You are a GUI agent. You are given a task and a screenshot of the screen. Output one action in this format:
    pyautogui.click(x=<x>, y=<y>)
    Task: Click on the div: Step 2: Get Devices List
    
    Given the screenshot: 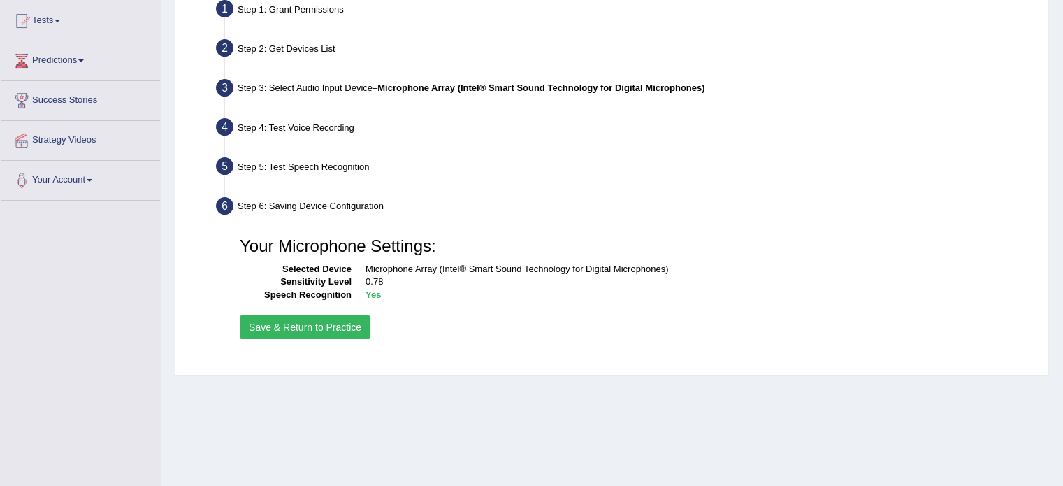 What is the action you would take?
    pyautogui.click(x=626, y=50)
    